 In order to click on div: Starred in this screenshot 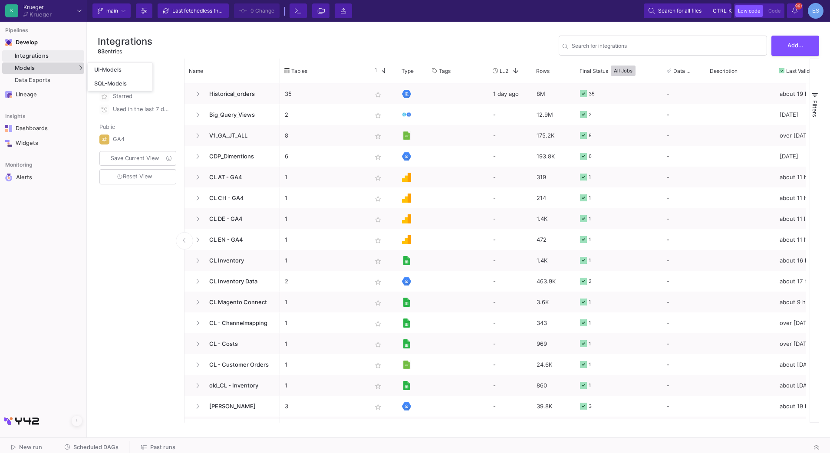, I will do `click(142, 96)`.